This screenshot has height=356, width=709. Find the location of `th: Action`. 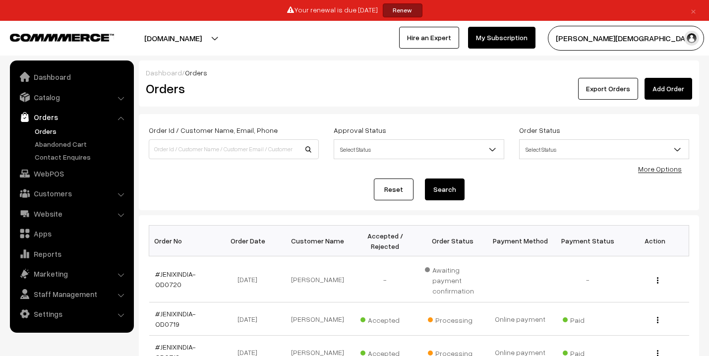

th: Action is located at coordinates (655, 241).